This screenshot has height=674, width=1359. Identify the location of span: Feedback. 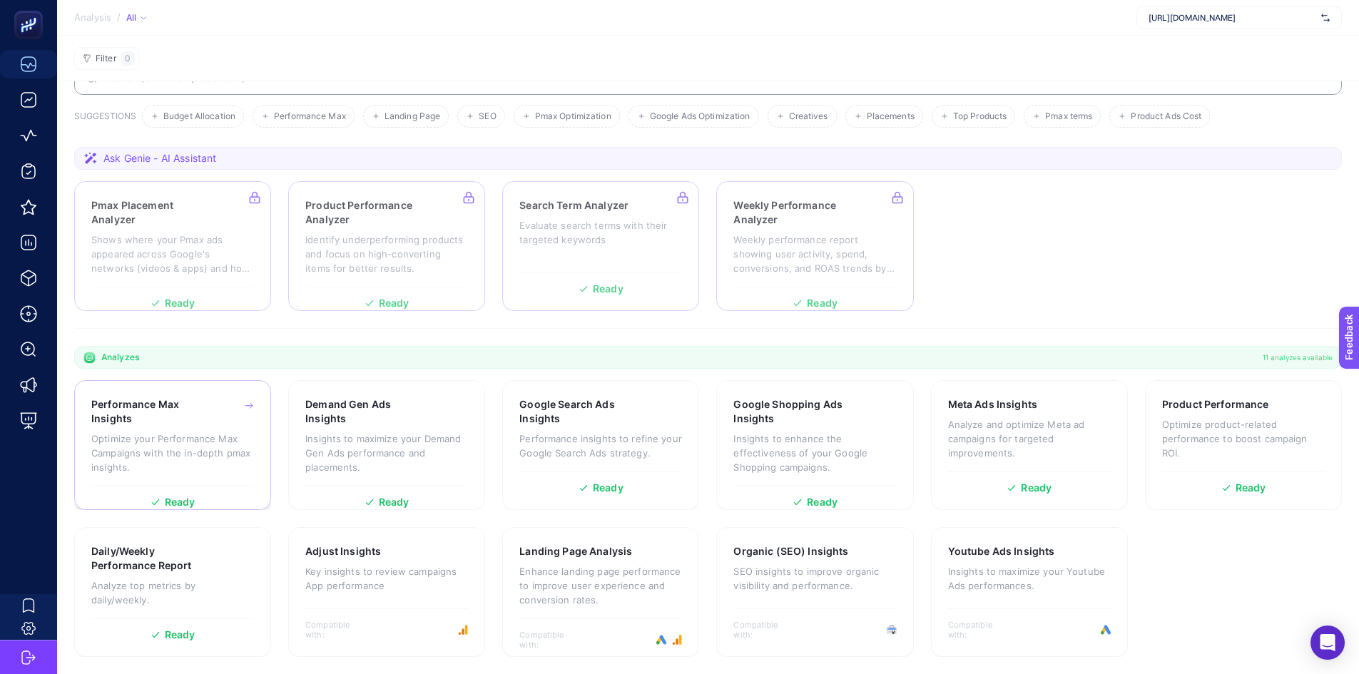
(31, 10).